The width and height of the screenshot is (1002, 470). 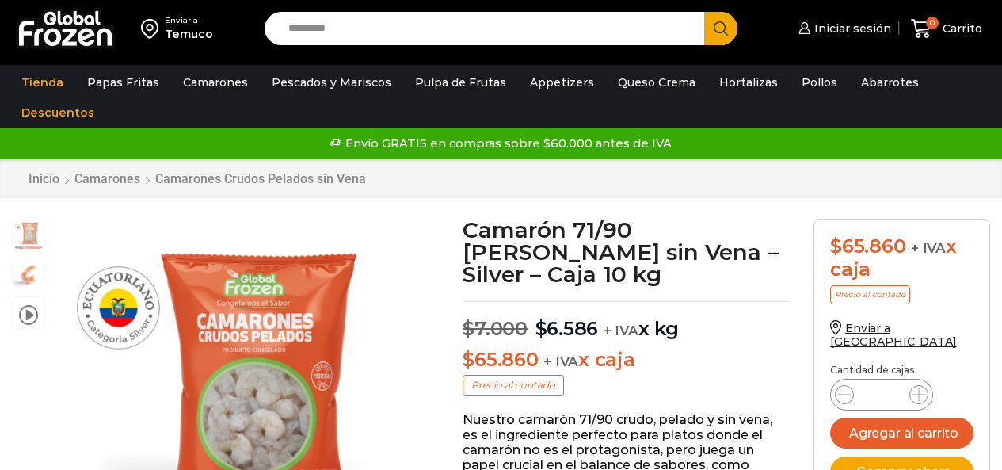 I want to click on a: Descuentos, so click(x=58, y=112).